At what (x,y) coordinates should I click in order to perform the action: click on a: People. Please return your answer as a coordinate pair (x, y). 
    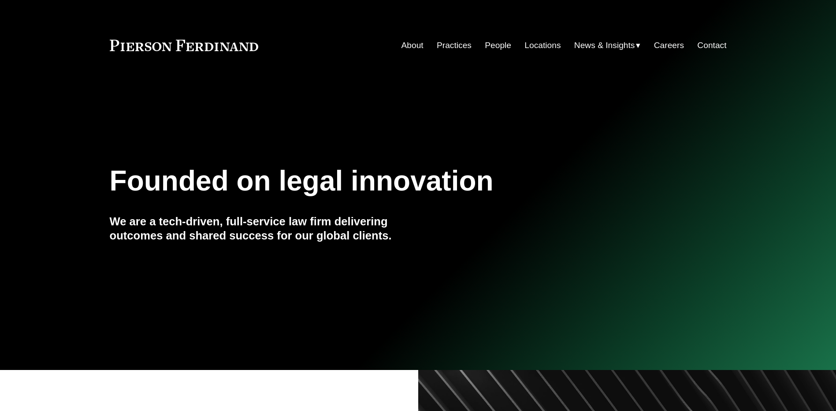
    Looking at the image, I should click on (498, 45).